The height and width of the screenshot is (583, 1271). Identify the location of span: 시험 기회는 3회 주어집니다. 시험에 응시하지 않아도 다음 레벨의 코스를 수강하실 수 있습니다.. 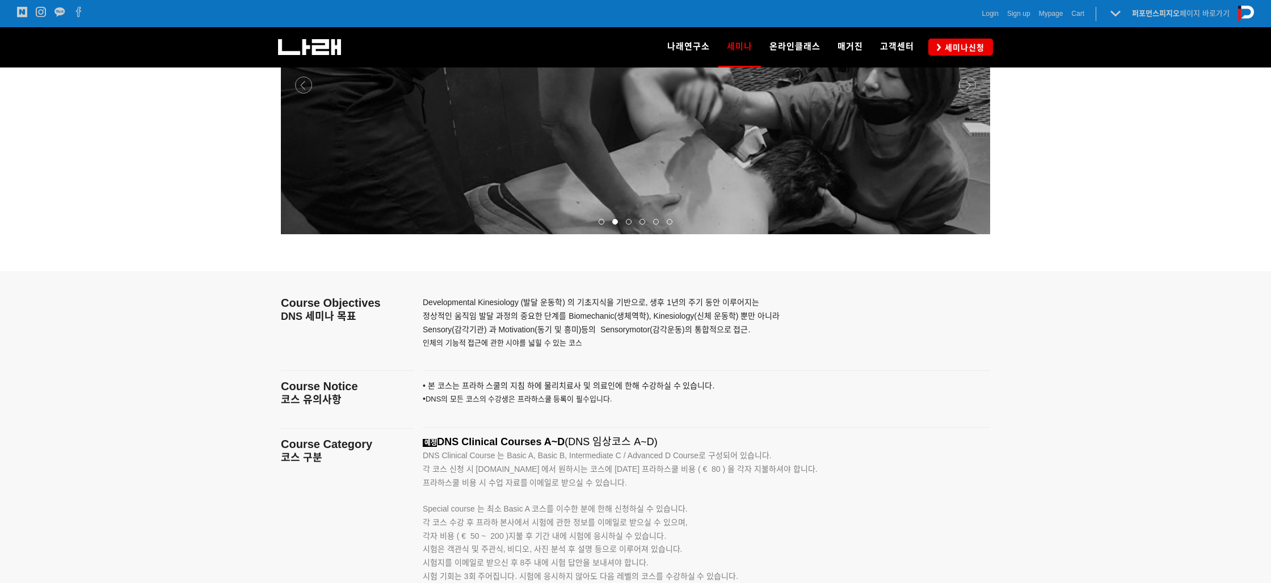
(580, 576).